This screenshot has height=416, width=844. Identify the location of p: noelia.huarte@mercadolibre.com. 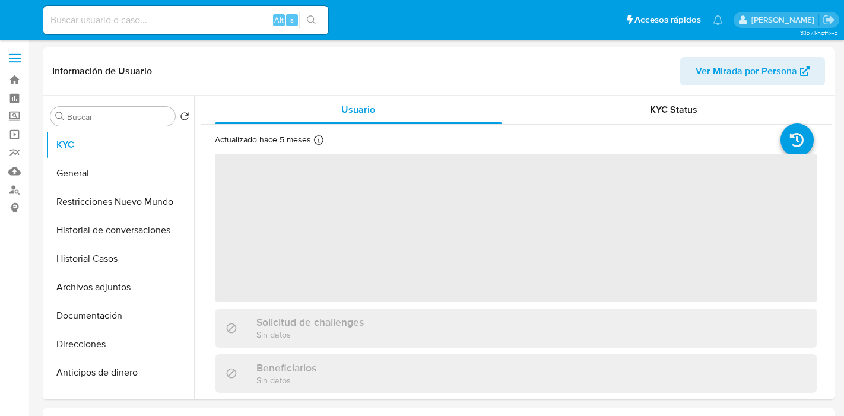
(785, 20).